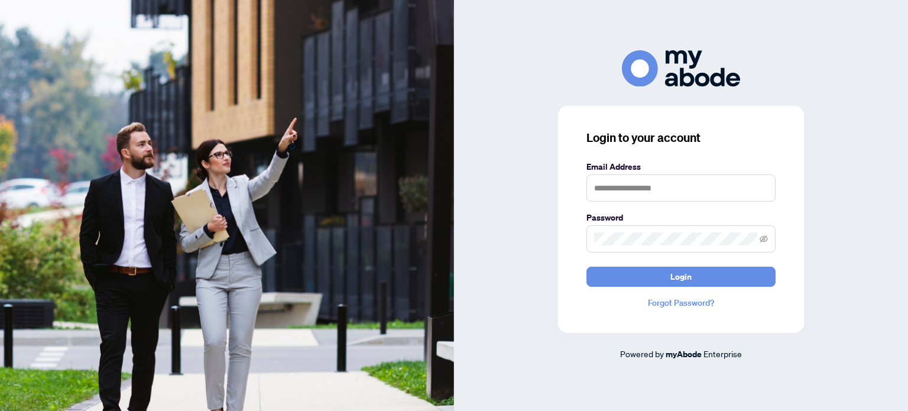 This screenshot has height=411, width=908. Describe the element at coordinates (681, 138) in the screenshot. I see `h3: Login to your account` at that location.